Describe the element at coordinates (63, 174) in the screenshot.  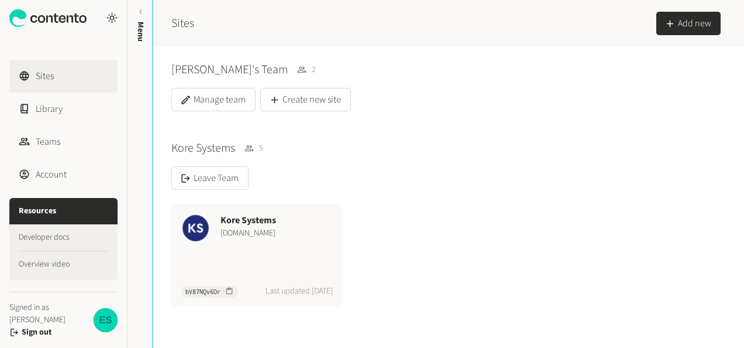
I see `a: Account` at that location.